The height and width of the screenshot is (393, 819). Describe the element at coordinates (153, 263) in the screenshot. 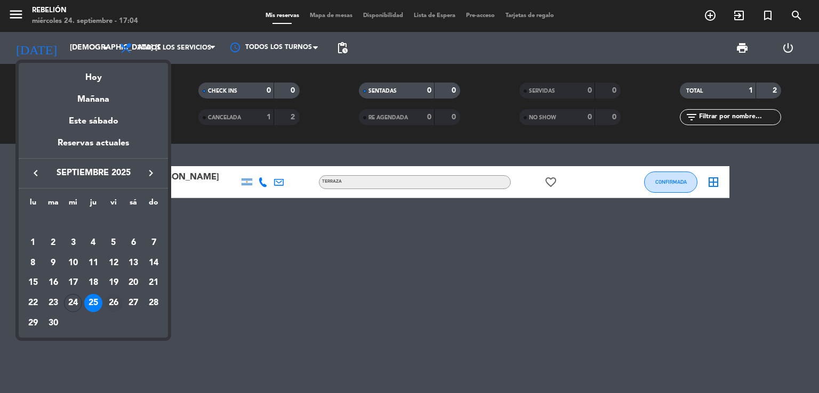

I see `div: 14` at that location.